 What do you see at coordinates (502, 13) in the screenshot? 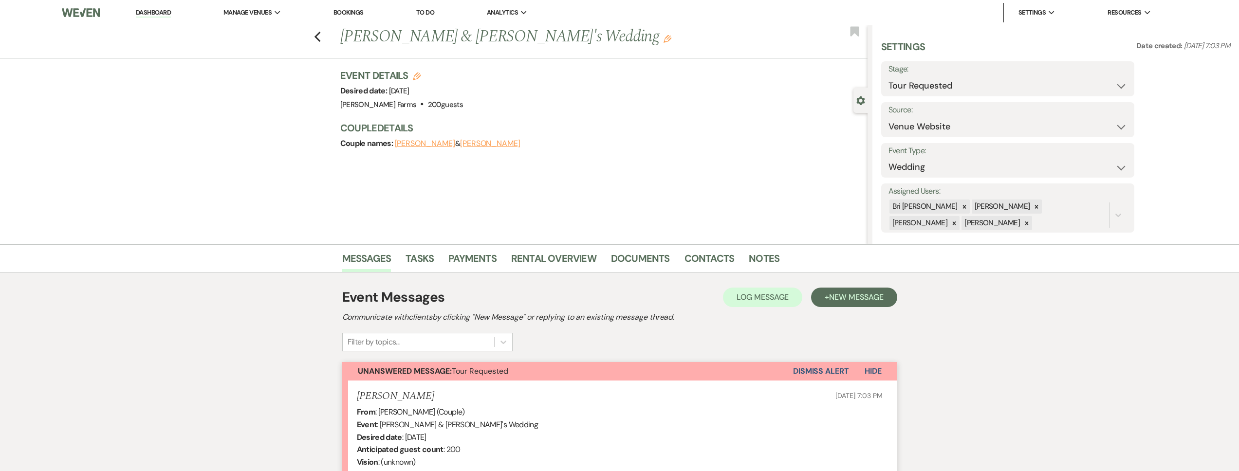
I see `span: Analytics` at bounding box center [502, 13].